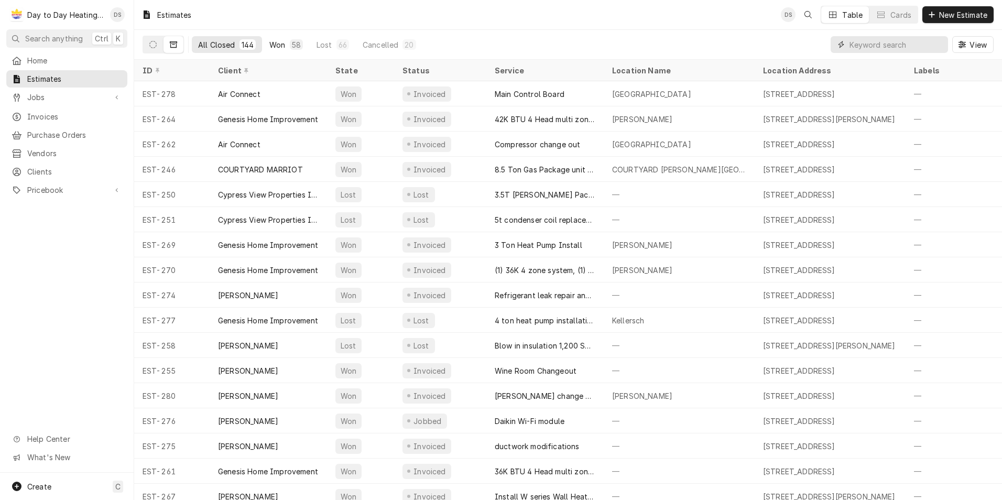 This screenshot has width=1002, height=500. What do you see at coordinates (808, 15) in the screenshot?
I see `button: Open search` at bounding box center [808, 15].